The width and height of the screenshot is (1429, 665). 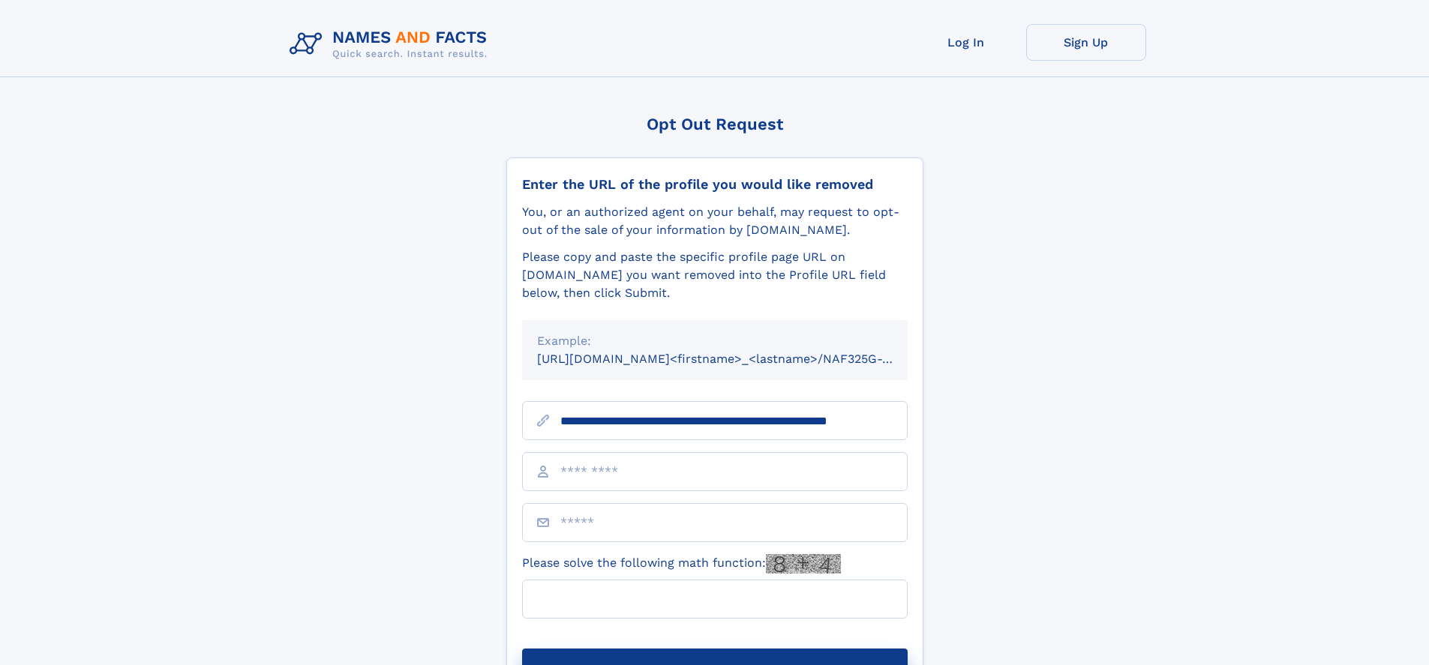 I want to click on div: You, or an authorized agent on your behalf, may request to opt-out of the sale of your informatio..., so click(x=715, y=221).